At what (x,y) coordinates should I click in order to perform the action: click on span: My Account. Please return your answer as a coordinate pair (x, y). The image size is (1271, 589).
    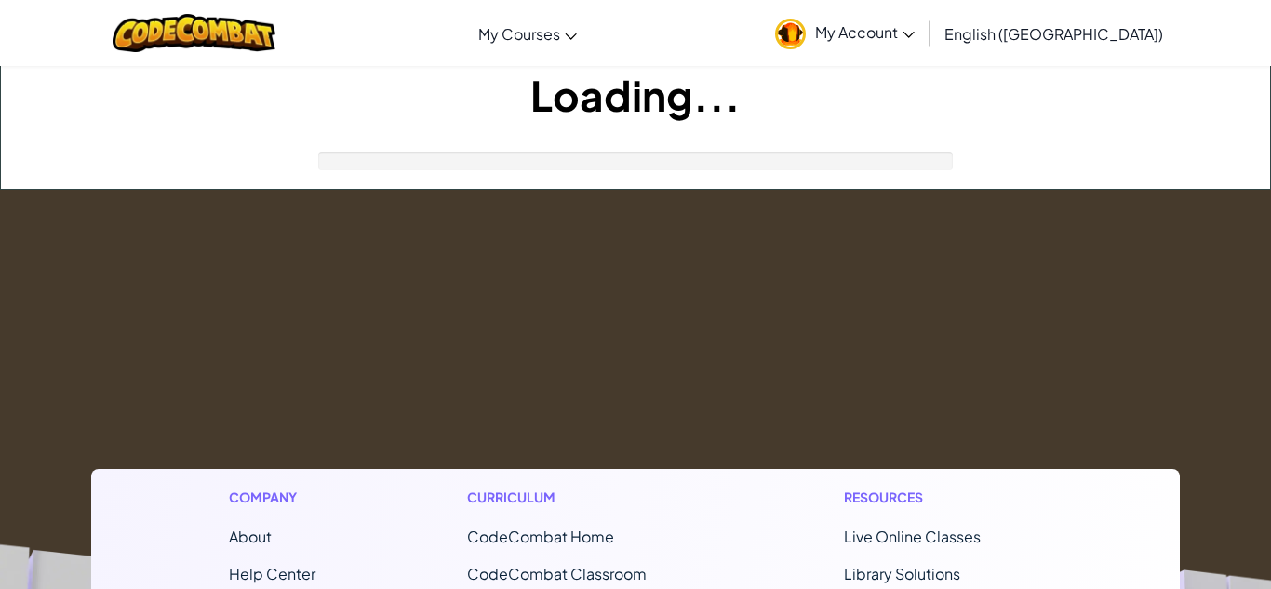
    Looking at the image, I should click on (864, 32).